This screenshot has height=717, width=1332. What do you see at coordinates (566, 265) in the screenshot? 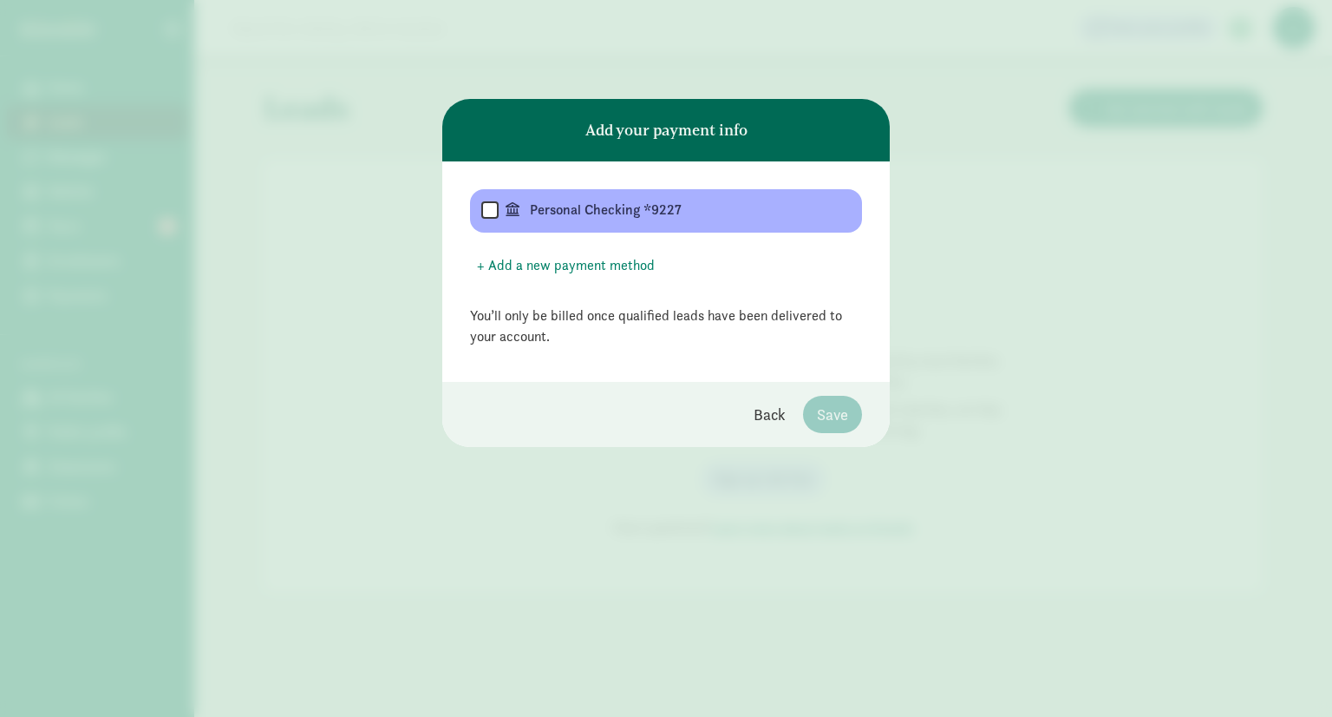
I see `button: + Add a new payment method` at bounding box center [566, 265].